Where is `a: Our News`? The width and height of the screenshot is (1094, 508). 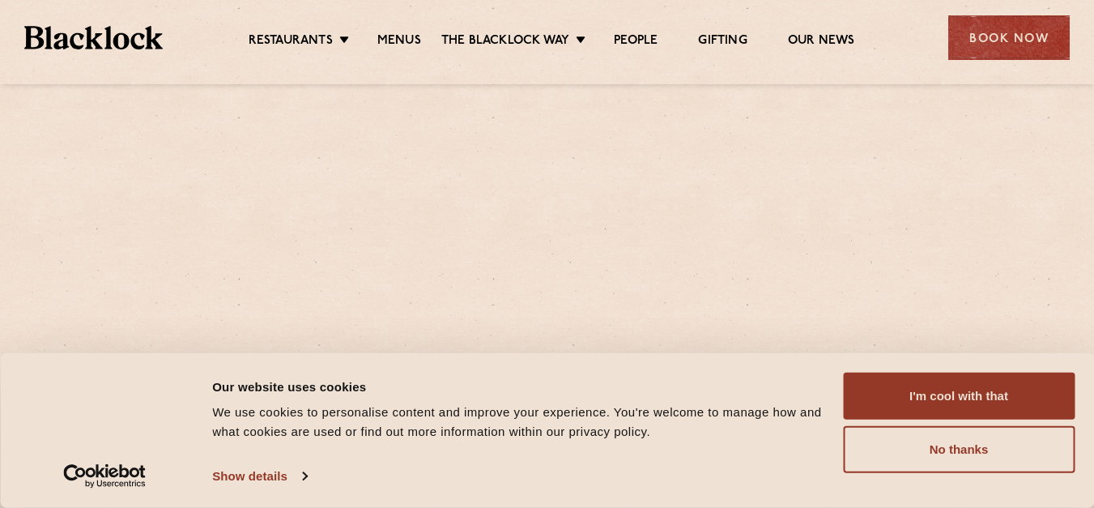
a: Our News is located at coordinates (821, 42).